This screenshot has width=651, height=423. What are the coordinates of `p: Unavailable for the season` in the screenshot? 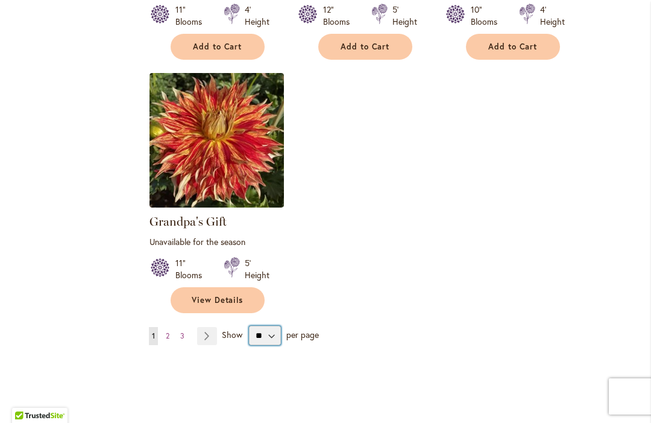 It's located at (216, 241).